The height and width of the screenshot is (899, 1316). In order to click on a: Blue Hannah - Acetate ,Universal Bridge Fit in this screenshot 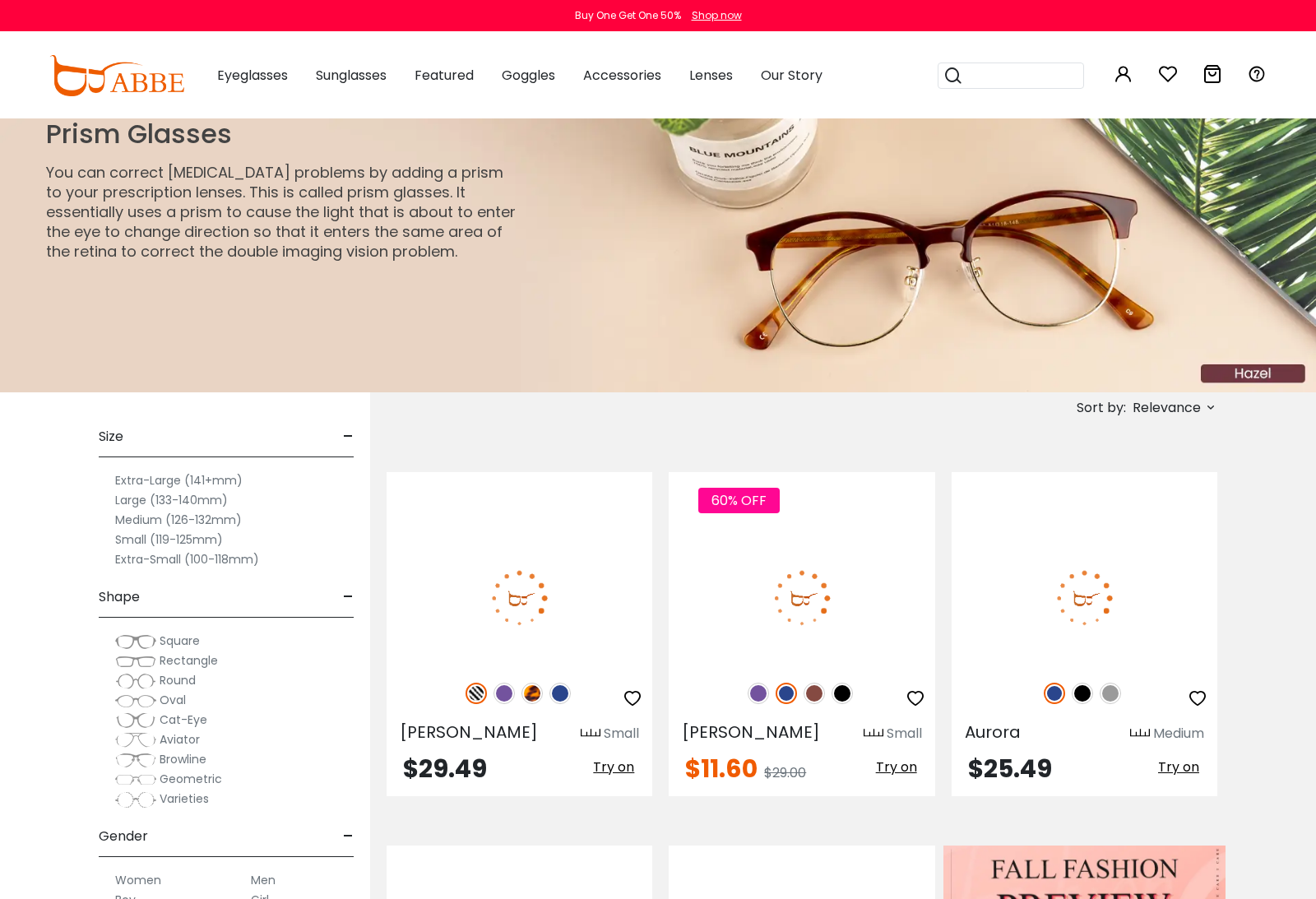, I will do `click(801, 598)`.